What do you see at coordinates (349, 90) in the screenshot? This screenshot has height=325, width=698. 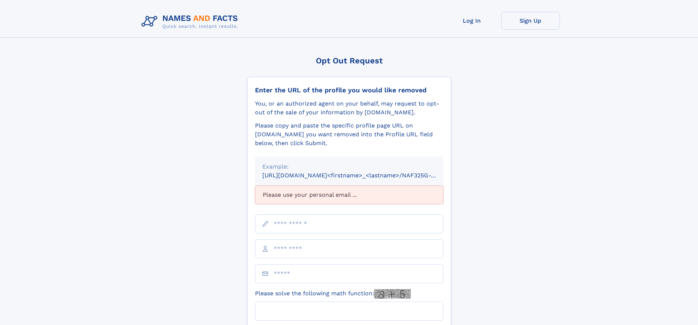 I see `div: Enter the URL of the profile you would like removed` at bounding box center [349, 90].